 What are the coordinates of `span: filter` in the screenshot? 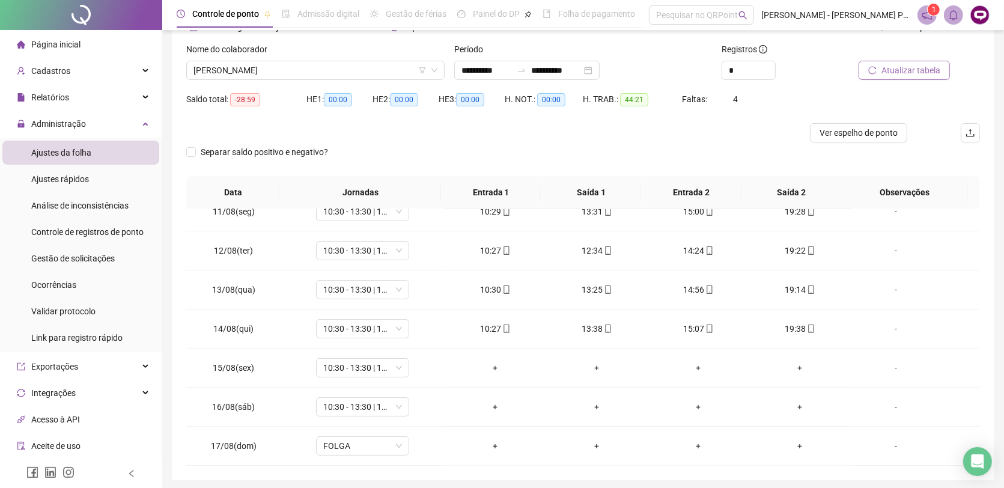 It's located at (422, 70).